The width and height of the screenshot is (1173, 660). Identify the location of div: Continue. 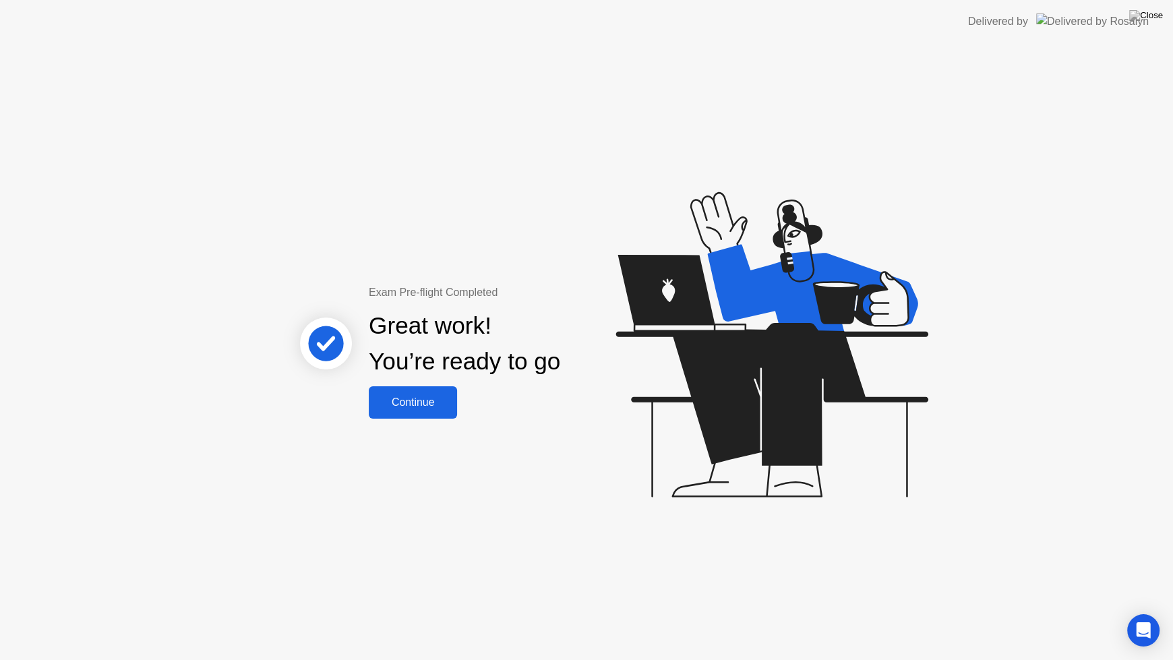
(413, 402).